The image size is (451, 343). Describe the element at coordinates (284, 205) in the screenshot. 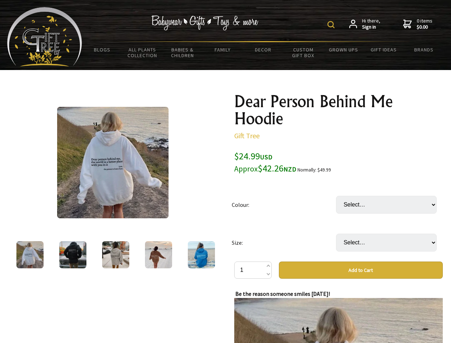

I see `td: Colour:` at that location.